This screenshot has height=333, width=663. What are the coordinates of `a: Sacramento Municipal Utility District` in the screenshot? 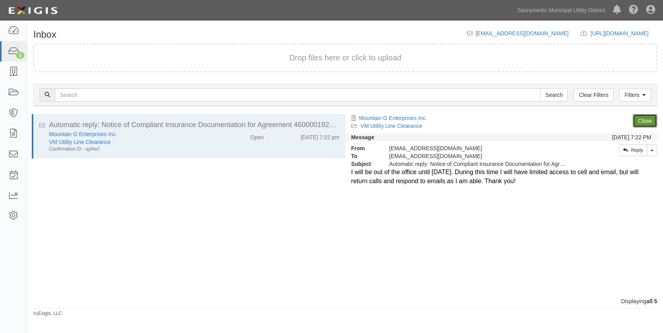 It's located at (561, 10).